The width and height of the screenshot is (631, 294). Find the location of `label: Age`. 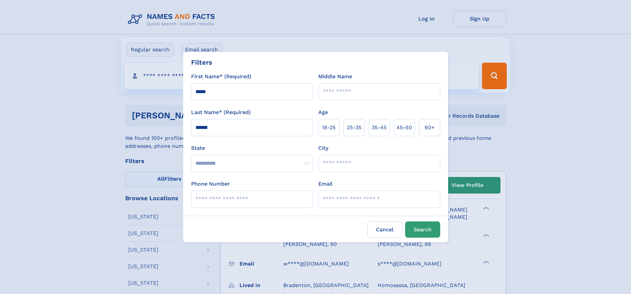

label: Age is located at coordinates (323, 112).